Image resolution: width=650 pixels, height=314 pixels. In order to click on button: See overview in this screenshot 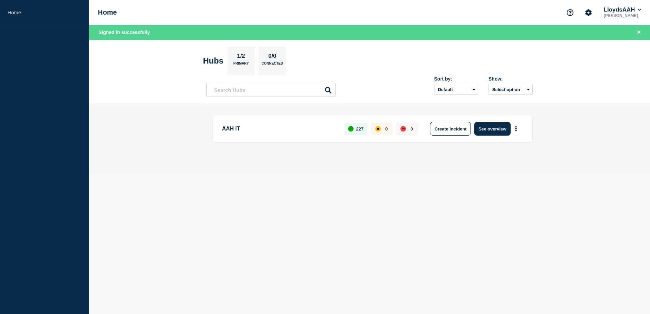, I will do `click(492, 129)`.